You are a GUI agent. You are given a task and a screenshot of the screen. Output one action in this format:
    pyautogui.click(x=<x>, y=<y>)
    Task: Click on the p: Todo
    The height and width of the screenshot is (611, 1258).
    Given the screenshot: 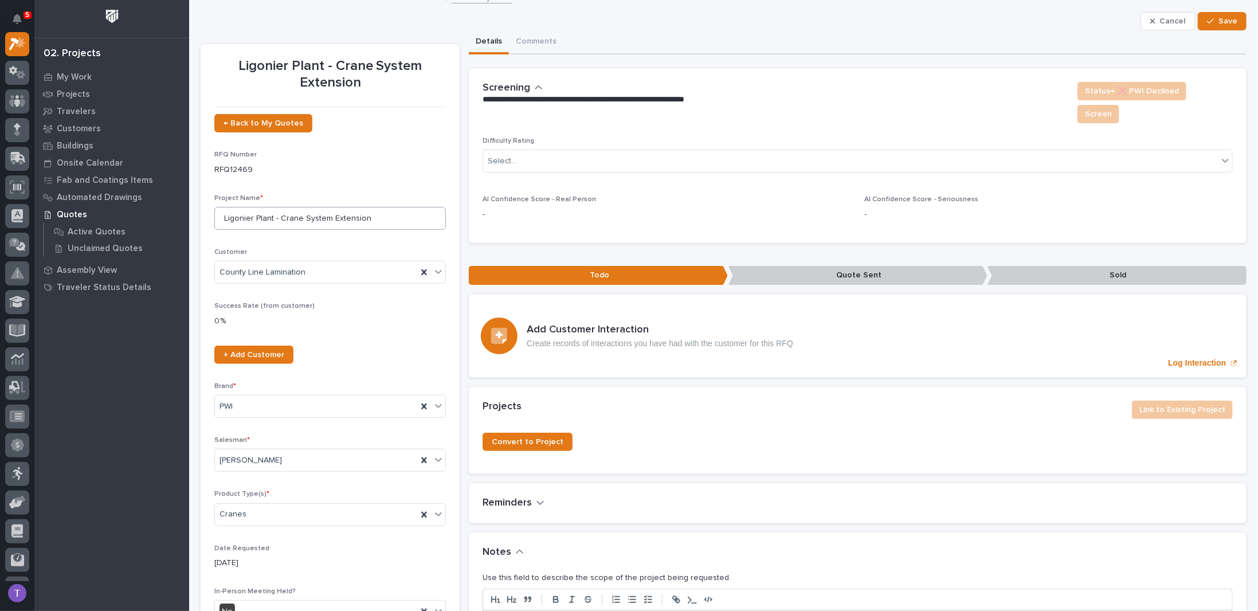 What is the action you would take?
    pyautogui.click(x=599, y=275)
    